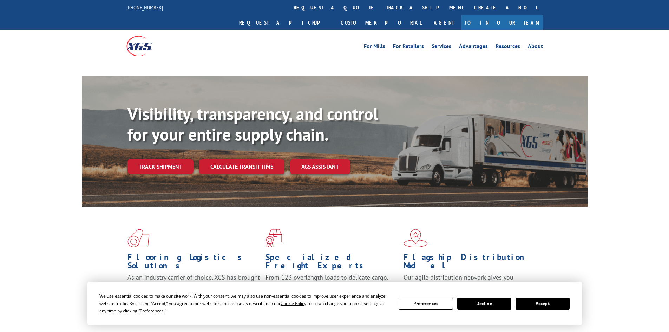 The width and height of the screenshot is (669, 332). What do you see at coordinates (408, 47) in the screenshot?
I see `a: For Retailers` at bounding box center [408, 47].